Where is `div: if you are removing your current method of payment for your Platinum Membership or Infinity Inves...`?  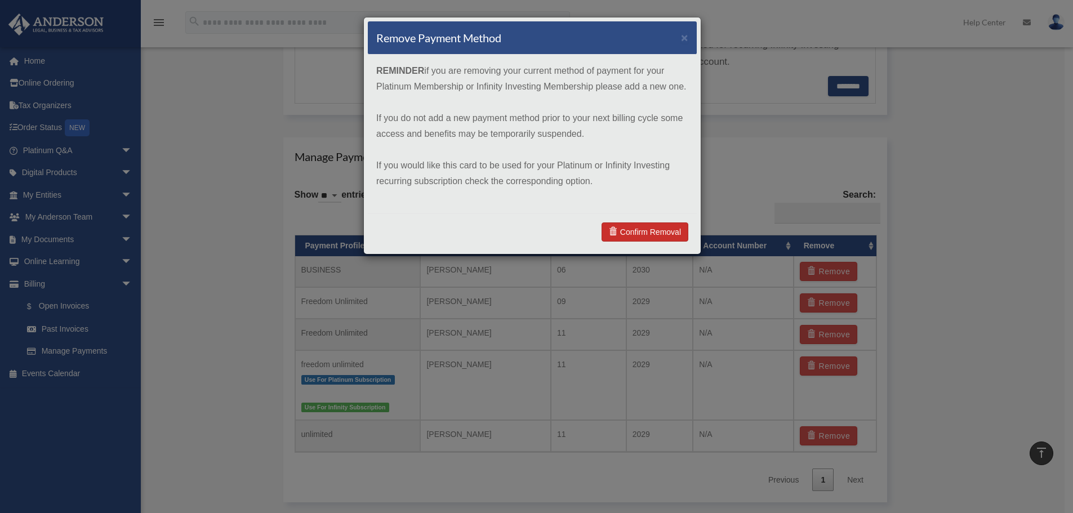 div: if you are removing your current method of payment for your Platinum Membership or Infinity Inves... is located at coordinates (532, 134).